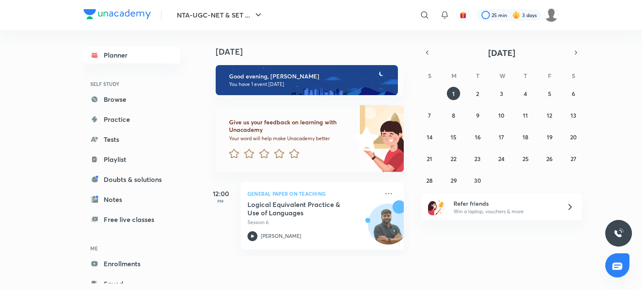 This screenshot has width=642, height=290. Describe the element at coordinates (478, 181) in the screenshot. I see `button: September 30, 2025` at that location.